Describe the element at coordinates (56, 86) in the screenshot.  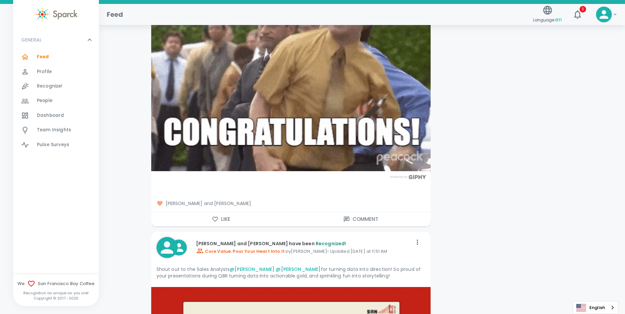
I see `a: Recognize!` at that location.